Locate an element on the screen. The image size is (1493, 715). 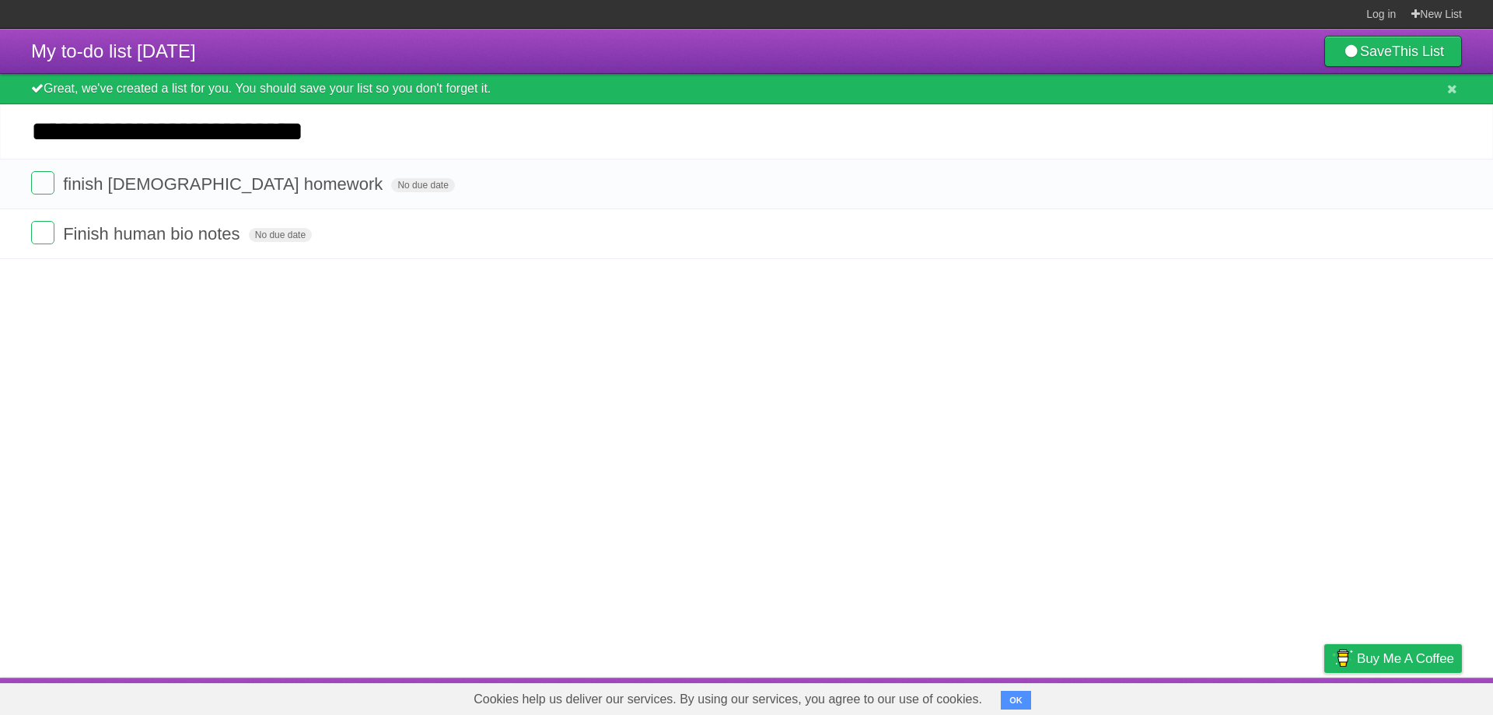
span: Buy me a coffee is located at coordinates (1406, 658).